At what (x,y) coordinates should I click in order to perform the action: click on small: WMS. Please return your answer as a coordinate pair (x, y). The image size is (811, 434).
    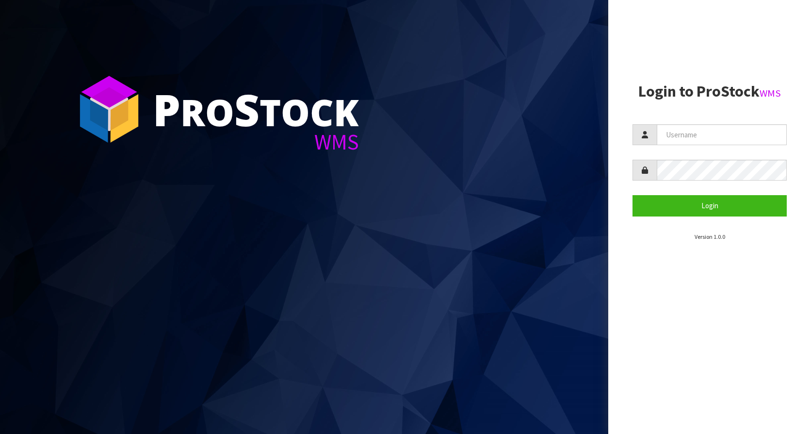
    Looking at the image, I should click on (771, 93).